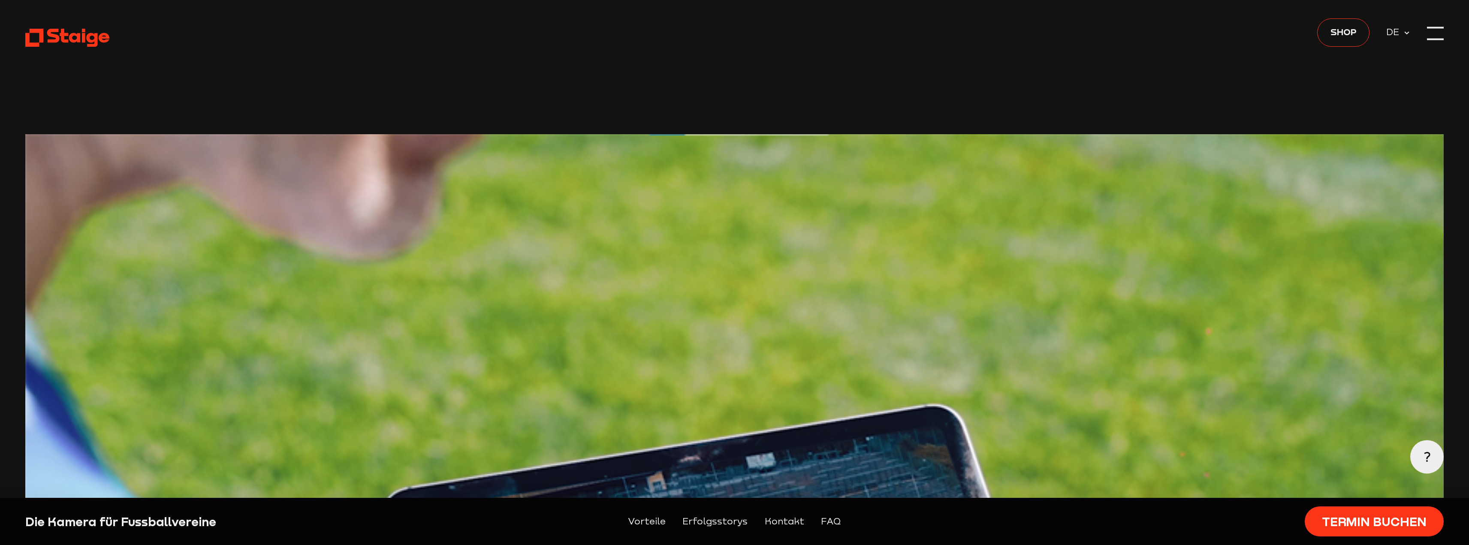 The height and width of the screenshot is (545, 1469). I want to click on a: Erfolgsstorys, so click(715, 521).